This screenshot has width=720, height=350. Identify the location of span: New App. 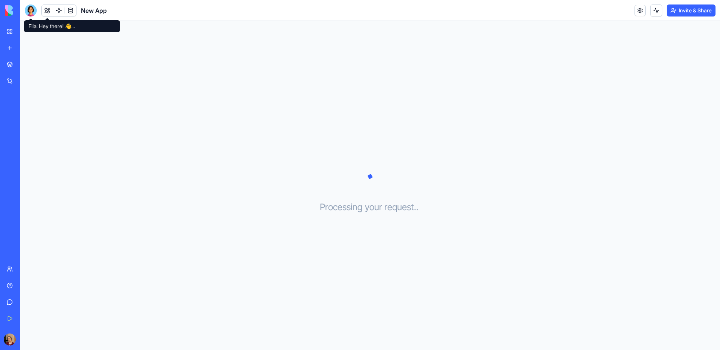
(94, 10).